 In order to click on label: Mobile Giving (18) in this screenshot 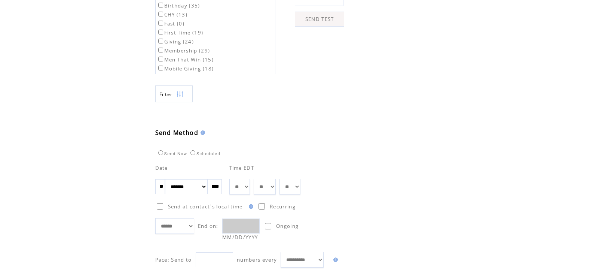, I will do `click(185, 69)`.